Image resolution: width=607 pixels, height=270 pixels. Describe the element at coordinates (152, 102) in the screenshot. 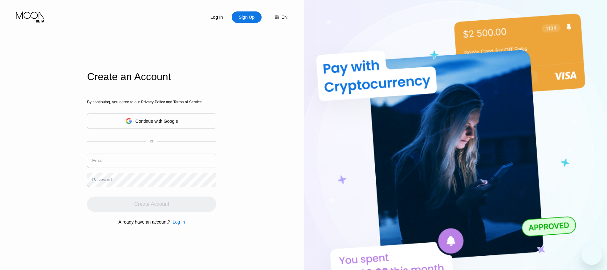

I see `div: By continuing, you agree to our` at that location.